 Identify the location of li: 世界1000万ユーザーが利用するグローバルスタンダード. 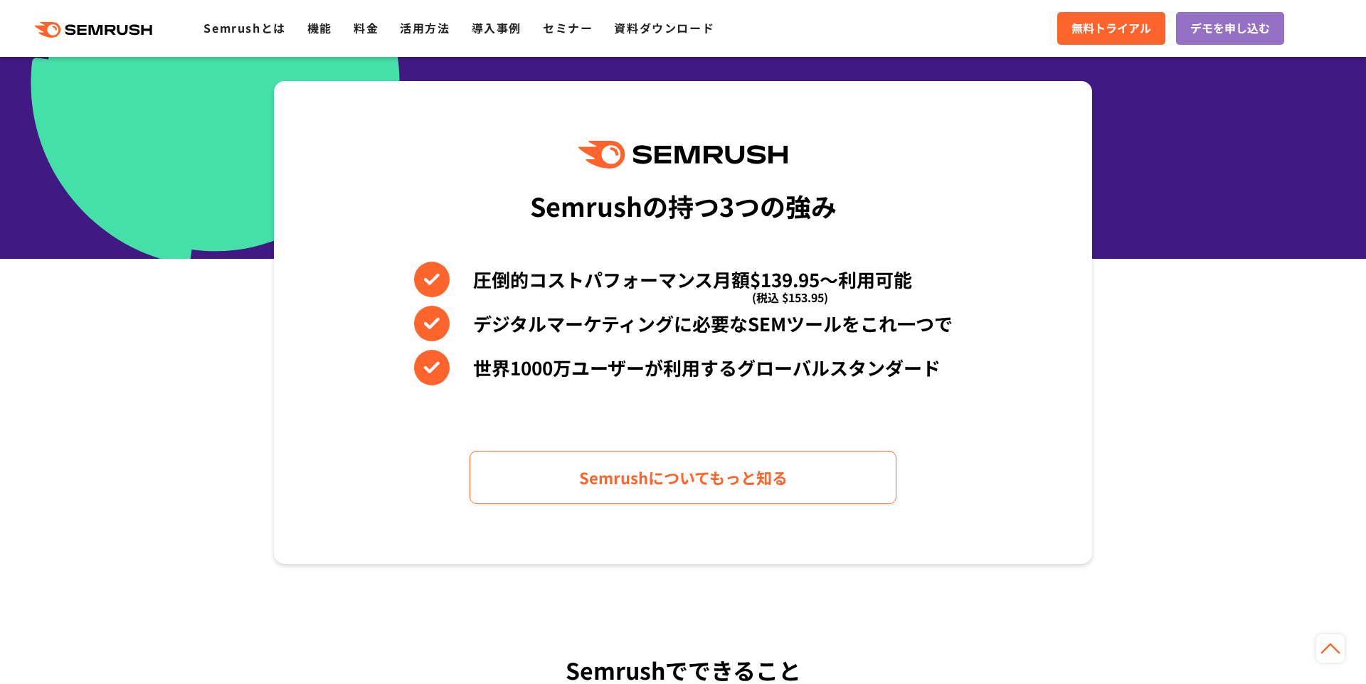
(683, 368).